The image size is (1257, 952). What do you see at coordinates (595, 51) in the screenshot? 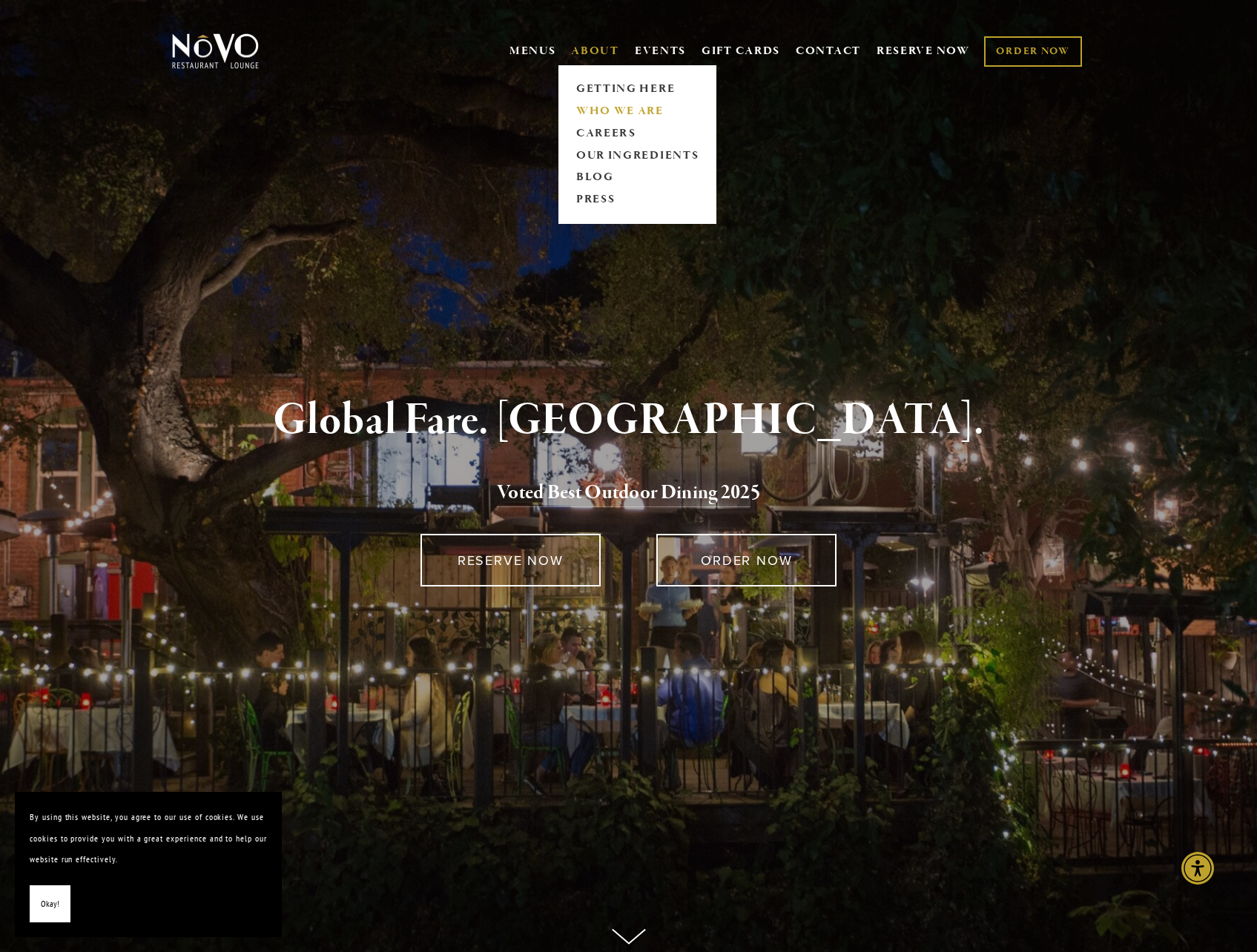
I see `a: ABOUT` at bounding box center [595, 51].